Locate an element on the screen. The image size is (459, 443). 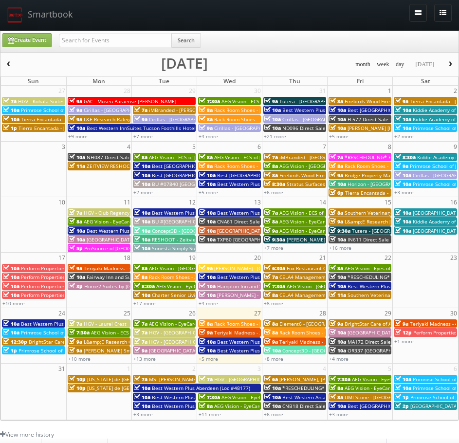
a: Create Event is located at coordinates (27, 40).